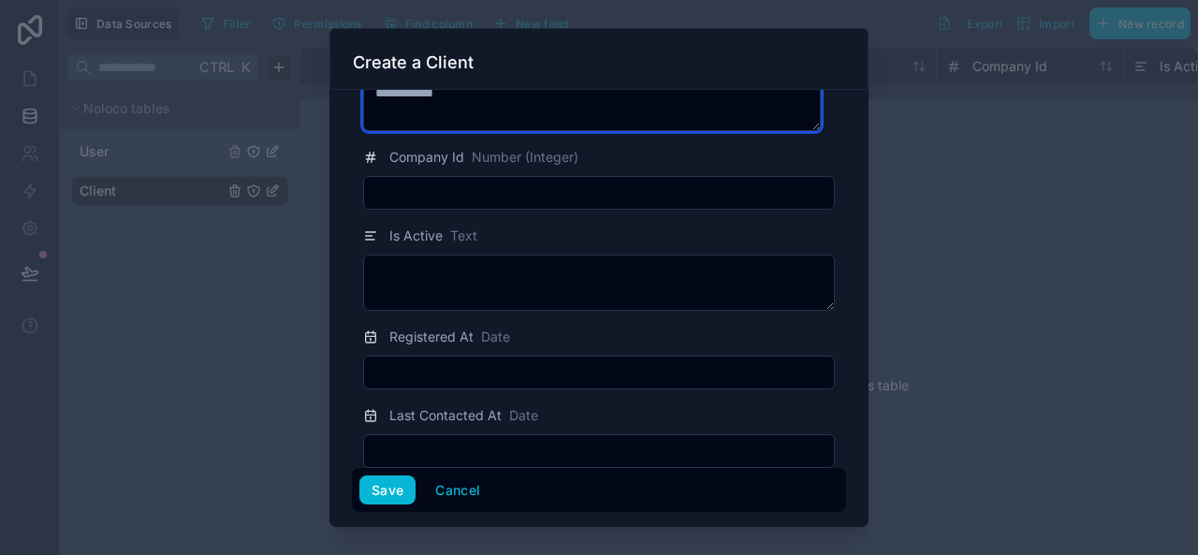  What do you see at coordinates (413, 63) in the screenshot?
I see `h3: Create a Client` at bounding box center [413, 63].